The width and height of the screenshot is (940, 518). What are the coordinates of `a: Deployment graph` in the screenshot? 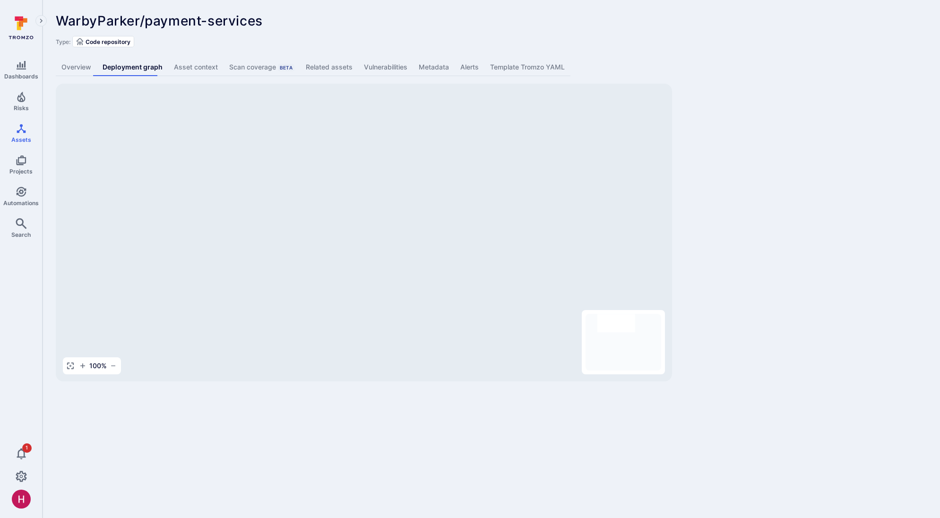 It's located at (132, 67).